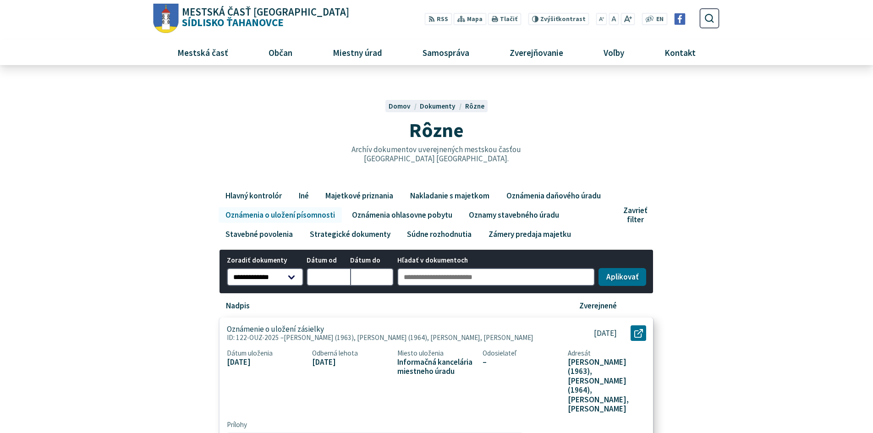 The width and height of the screenshot is (873, 433). What do you see at coordinates (558, 19) in the screenshot?
I see `button: Zvýšiťkontrast` at bounding box center [558, 19].